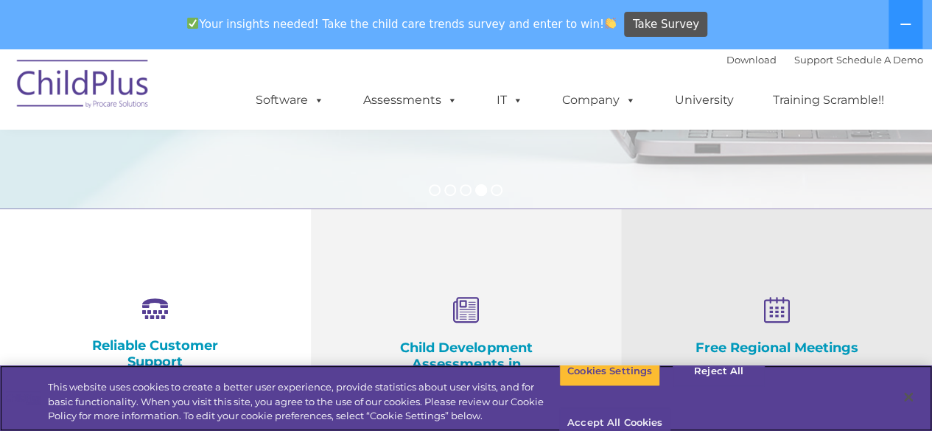 This screenshot has height=431, width=932. I want to click on a: Schedule A Demo, so click(880, 60).